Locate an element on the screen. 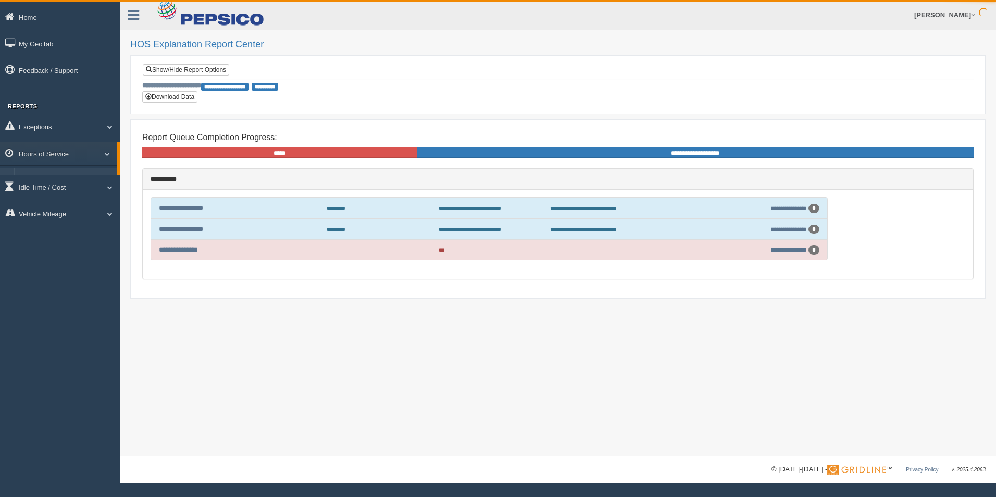  span: v. 2025.4.2063 is located at coordinates (969, 469).